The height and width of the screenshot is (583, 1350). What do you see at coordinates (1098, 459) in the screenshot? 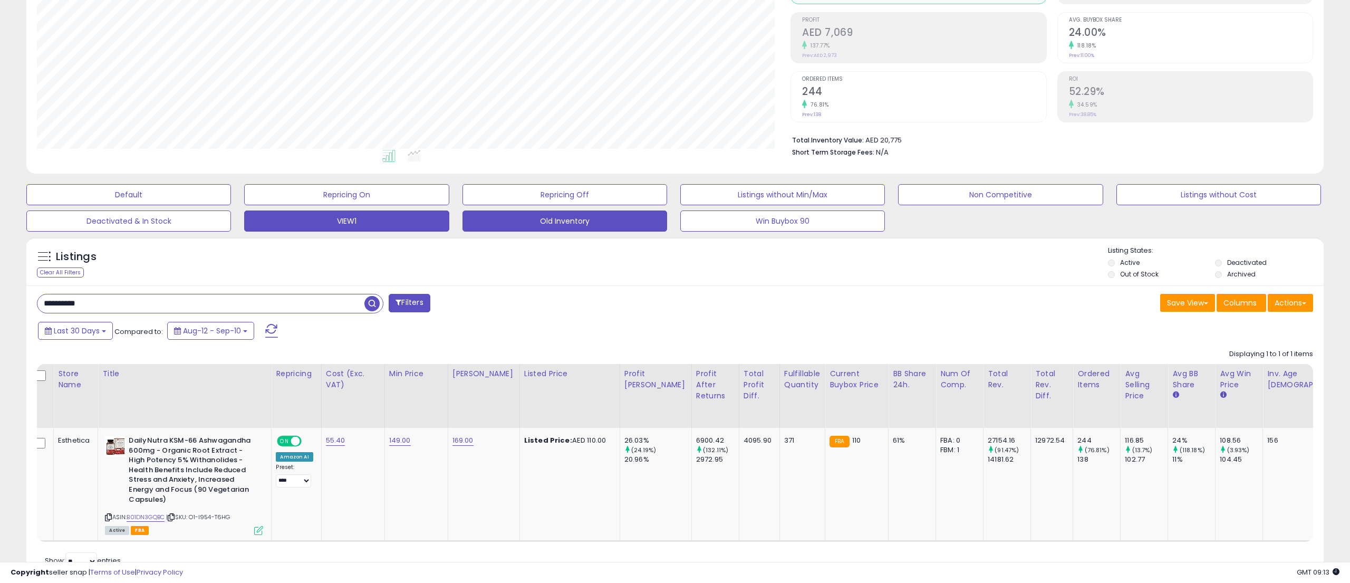
I see `div: 138` at bounding box center [1098, 459].